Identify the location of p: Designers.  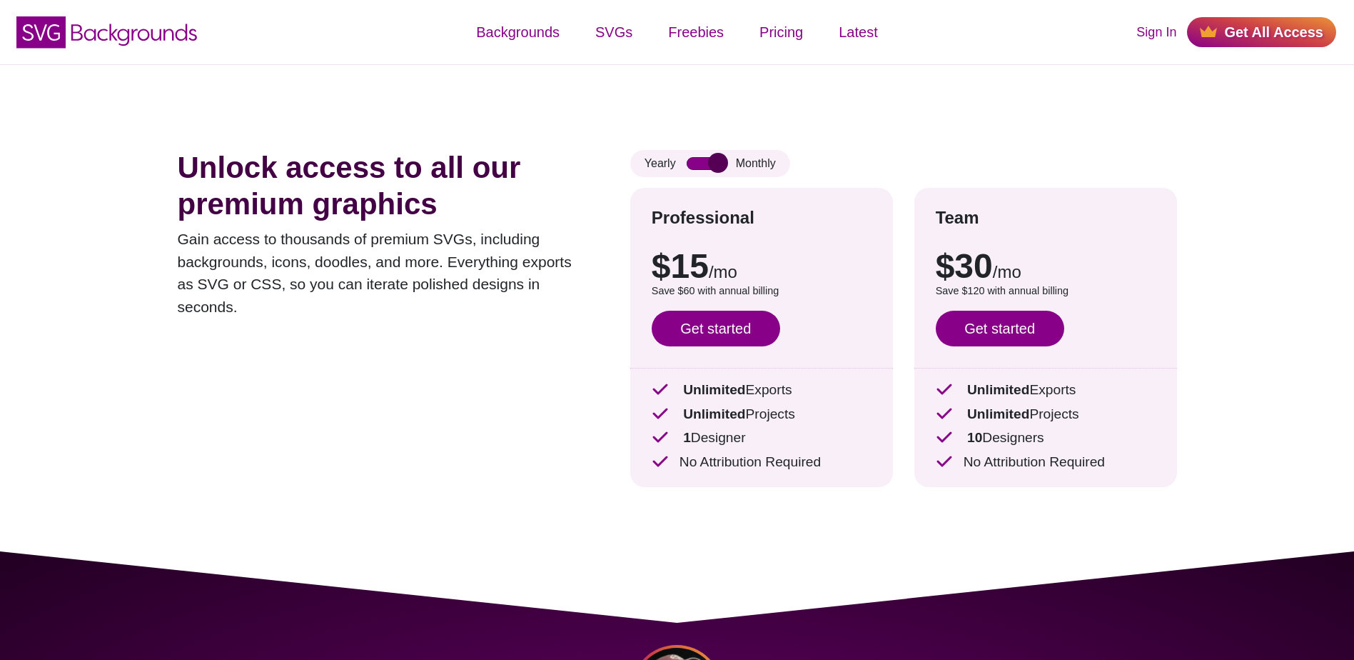
(1046, 438).